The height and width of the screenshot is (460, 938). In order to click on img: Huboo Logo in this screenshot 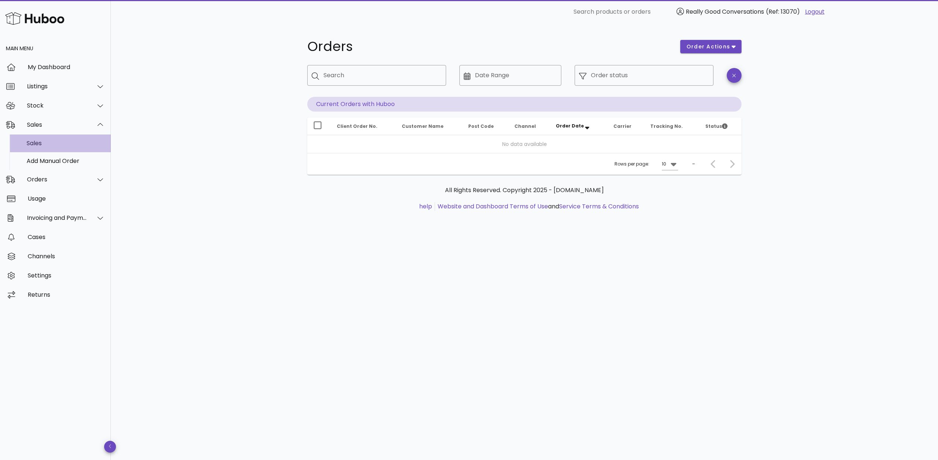, I will do `click(35, 18)`.